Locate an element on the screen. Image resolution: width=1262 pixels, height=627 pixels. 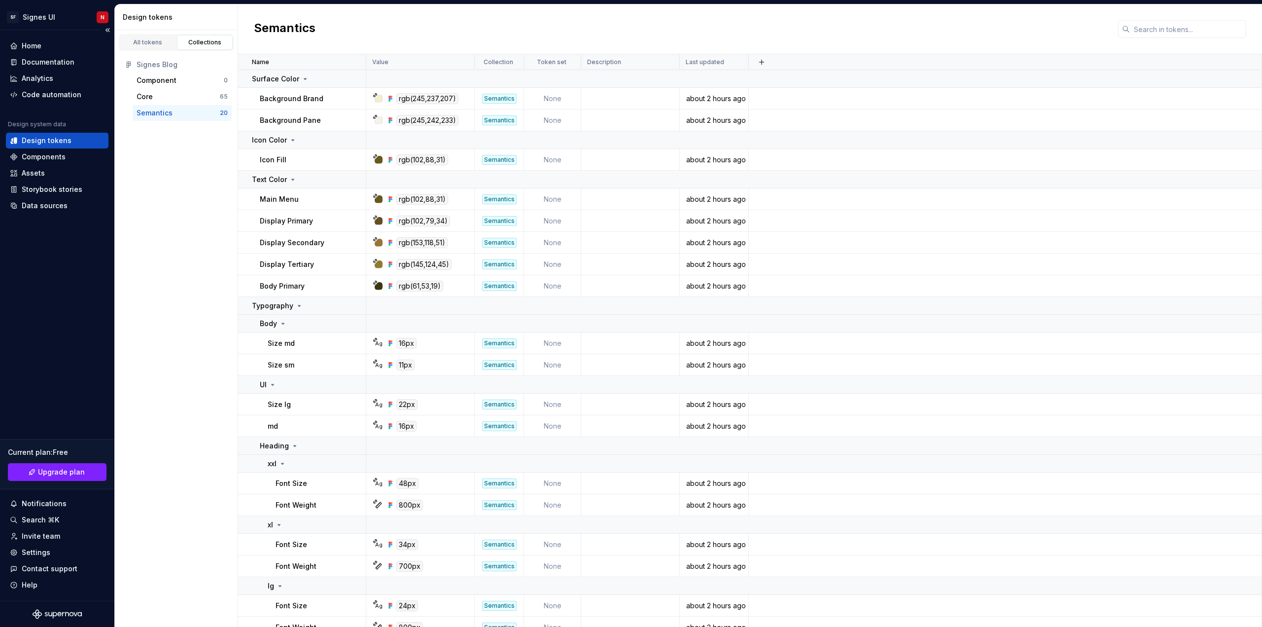
div: Signes Blog is located at coordinates (182, 65).